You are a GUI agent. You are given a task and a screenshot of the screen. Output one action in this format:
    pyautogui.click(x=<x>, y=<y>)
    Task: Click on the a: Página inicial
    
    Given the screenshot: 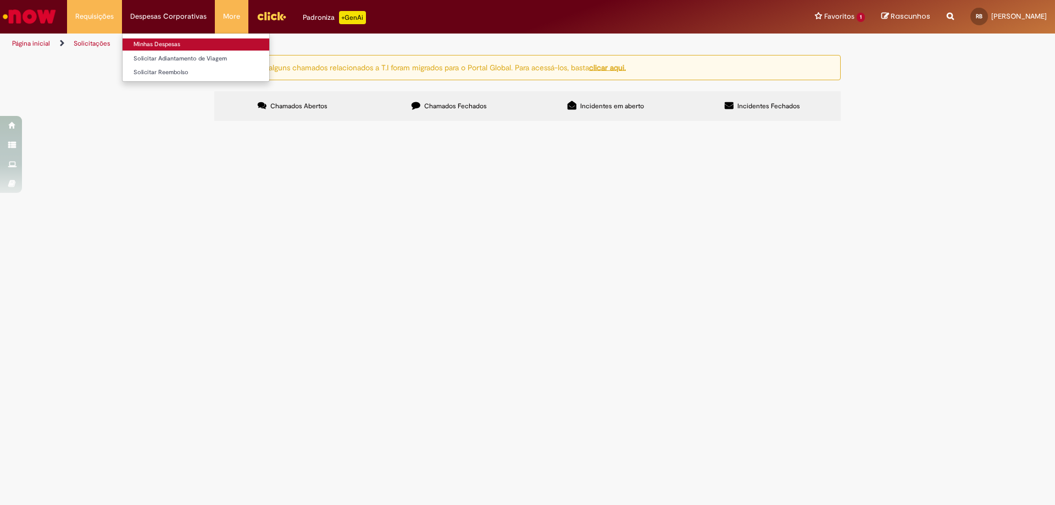 What is the action you would take?
    pyautogui.click(x=31, y=43)
    